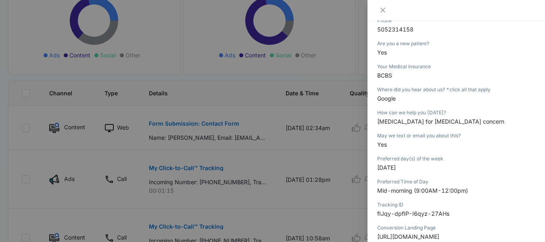  I want to click on span: BCBS, so click(385, 75).